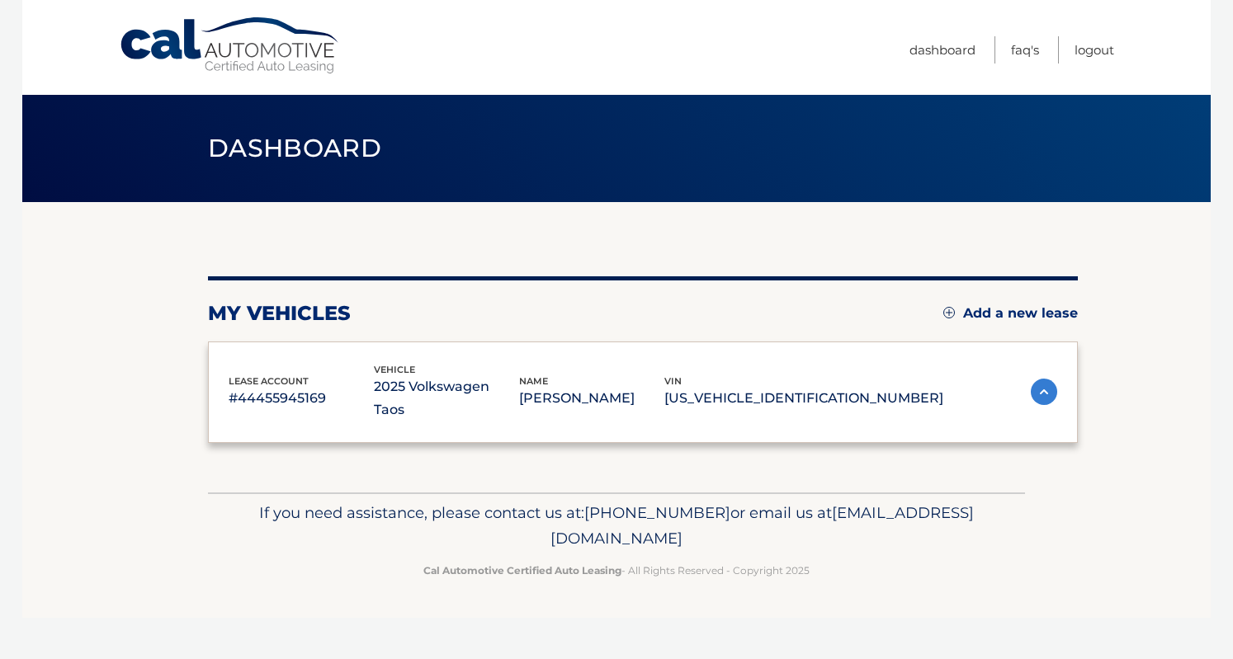  I want to click on span: lease account, so click(268, 381).